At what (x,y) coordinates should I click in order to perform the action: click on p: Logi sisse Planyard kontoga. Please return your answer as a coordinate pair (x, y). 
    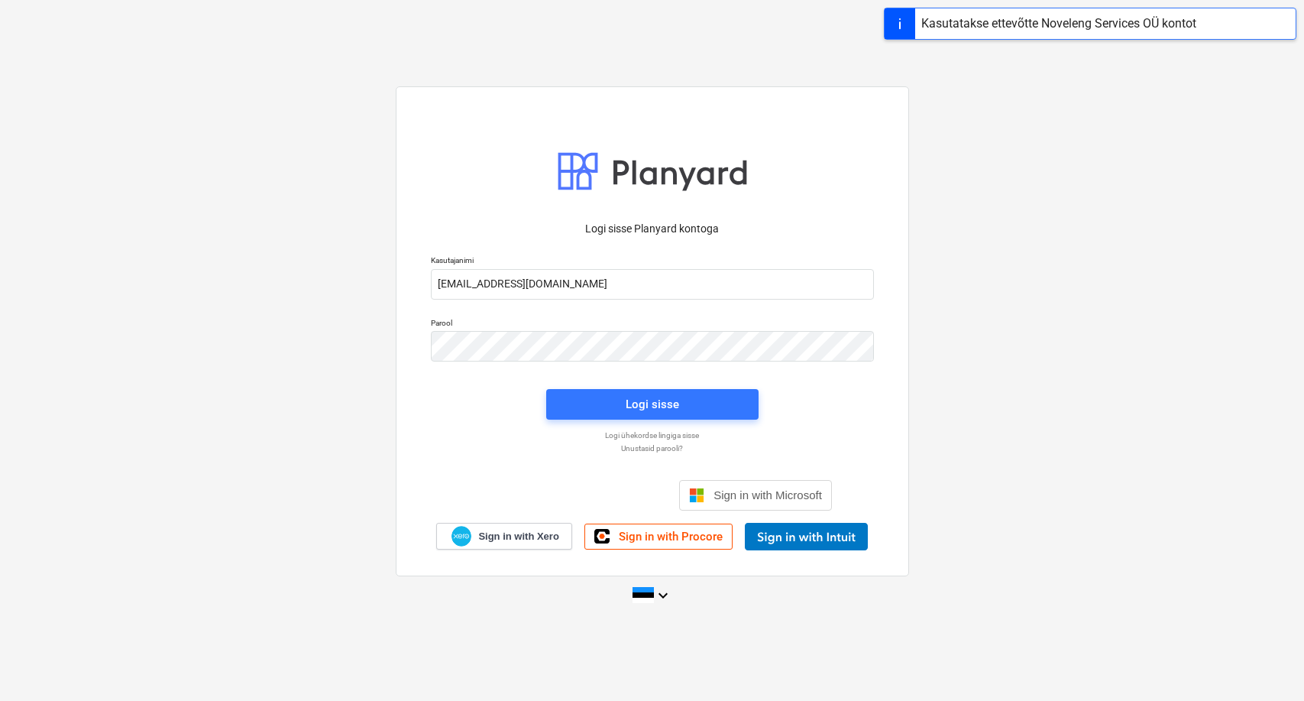
    Looking at the image, I should click on (653, 228).